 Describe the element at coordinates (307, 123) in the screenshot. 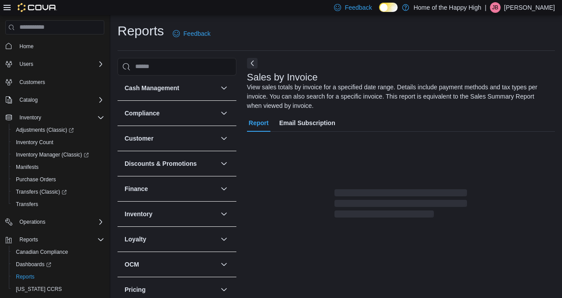

I see `span: Email Subscription` at that location.